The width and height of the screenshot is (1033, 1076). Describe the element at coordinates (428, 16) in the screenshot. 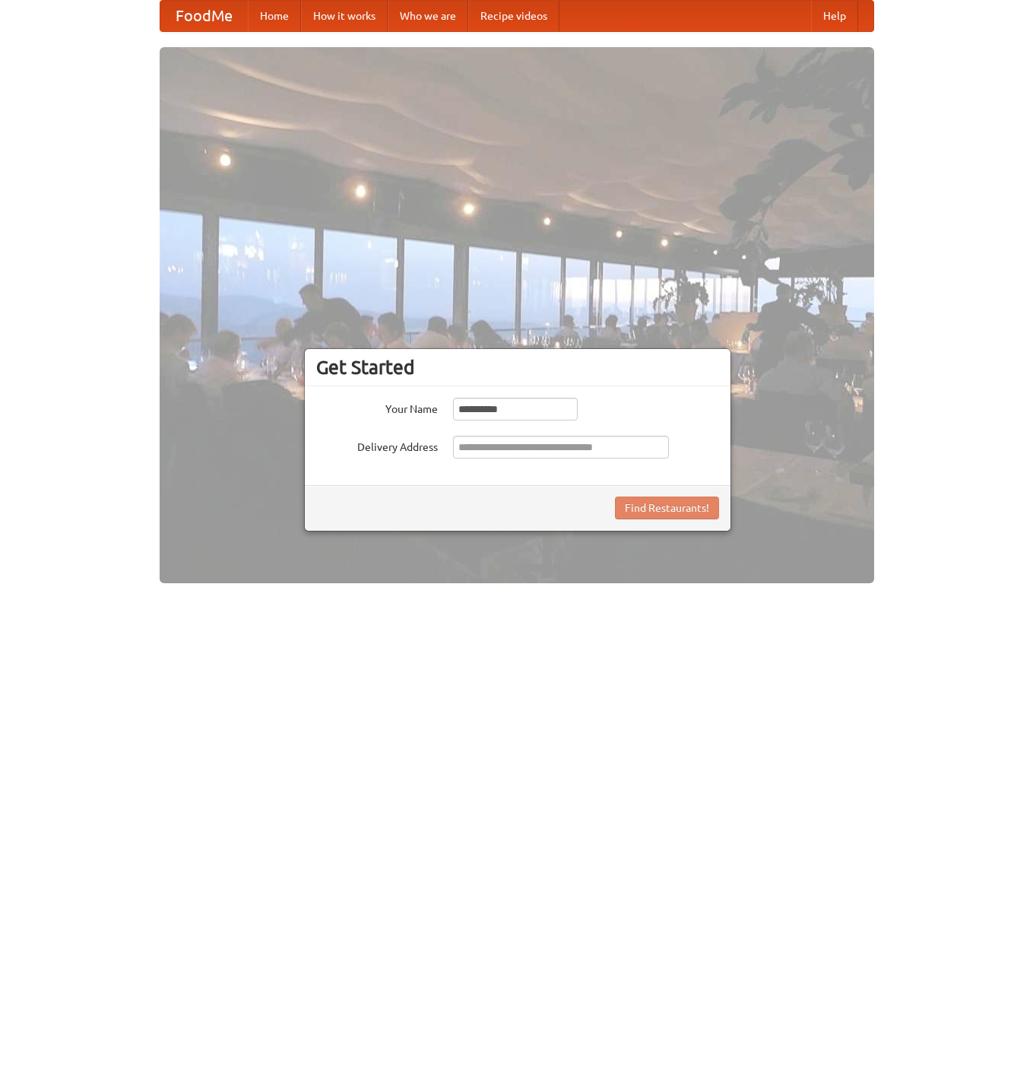

I see `a: Who we are` at that location.